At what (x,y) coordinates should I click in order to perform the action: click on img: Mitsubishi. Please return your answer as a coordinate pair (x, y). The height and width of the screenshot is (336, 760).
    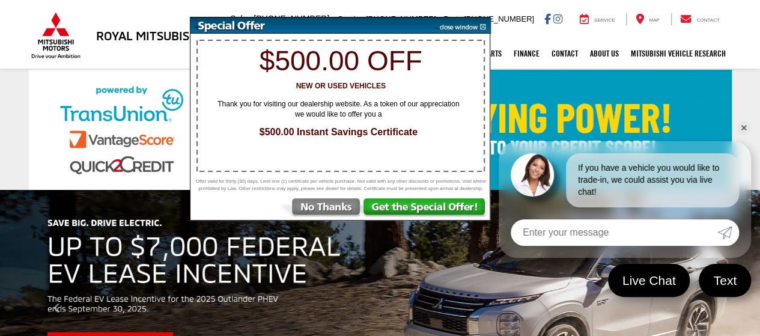
    Looking at the image, I should click on (56, 35).